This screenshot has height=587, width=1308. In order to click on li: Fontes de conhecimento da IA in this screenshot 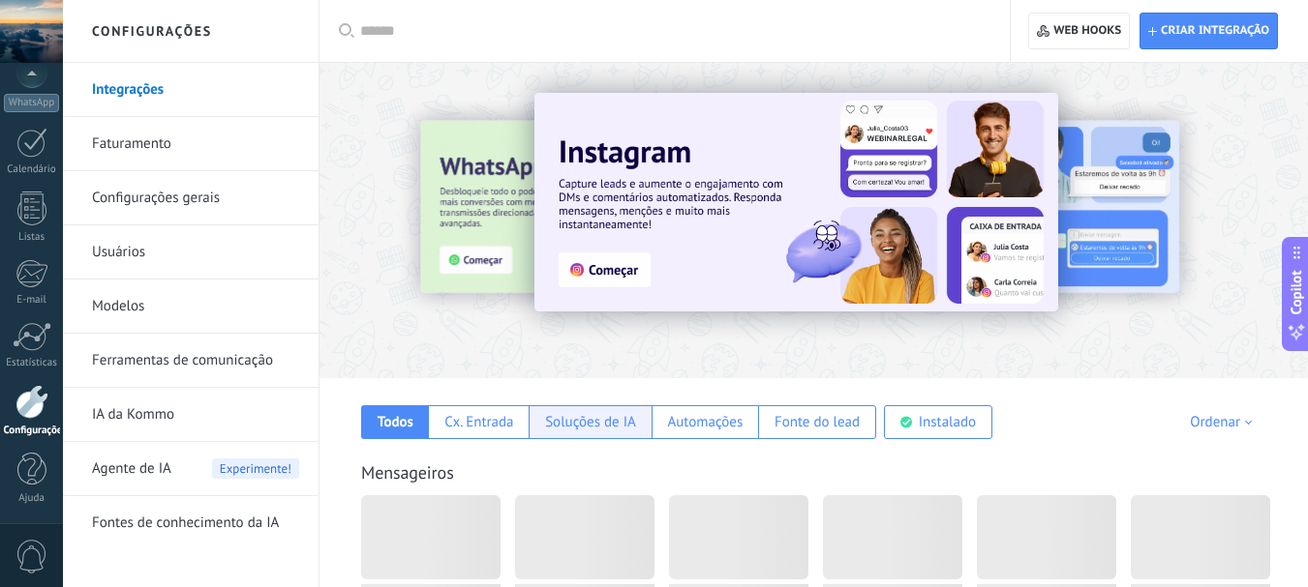, I will do `click(191, 523)`.